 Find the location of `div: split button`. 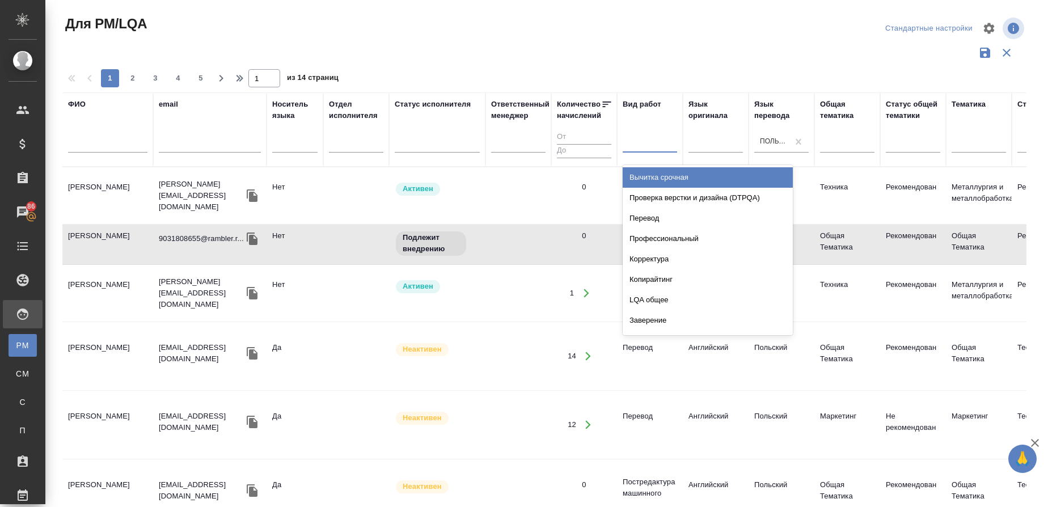

div: split button is located at coordinates (929, 28).